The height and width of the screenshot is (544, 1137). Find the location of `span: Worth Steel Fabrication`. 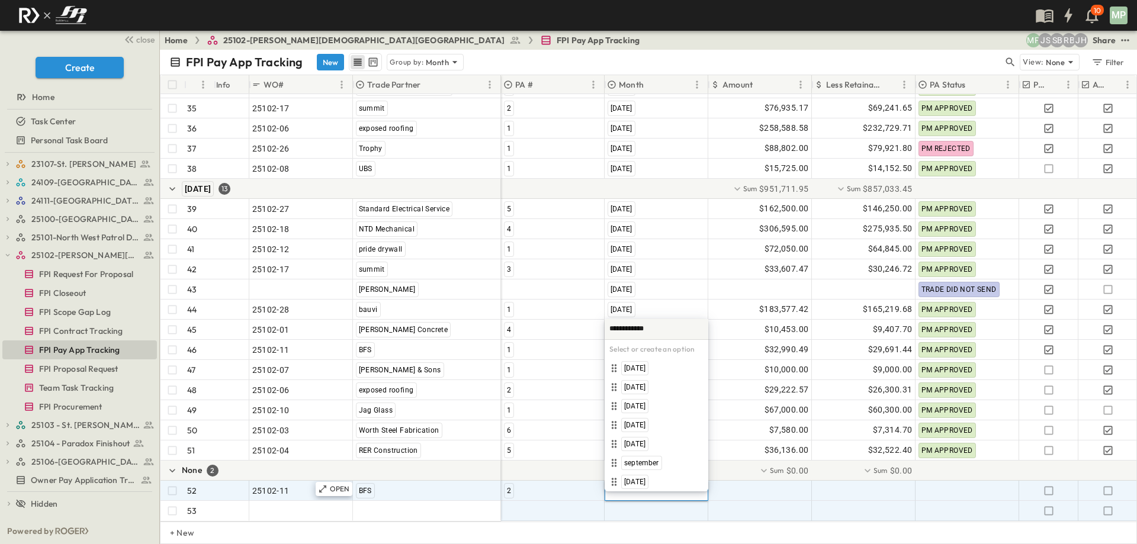

span: Worth Steel Fabrication is located at coordinates (399, 430).